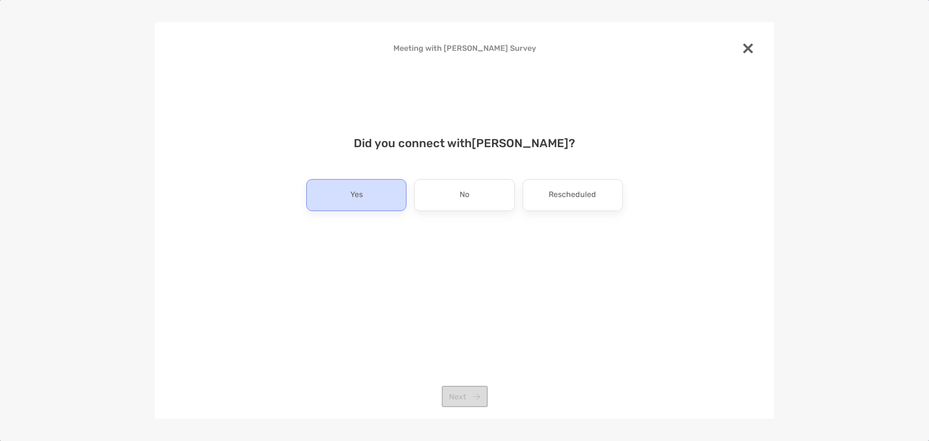 This screenshot has height=441, width=929. What do you see at coordinates (572, 195) in the screenshot?
I see `p: Rescheduled` at bounding box center [572, 195].